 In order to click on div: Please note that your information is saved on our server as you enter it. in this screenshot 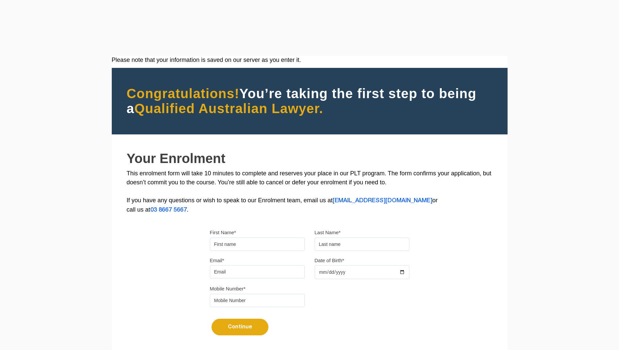, I will do `click(310, 60)`.